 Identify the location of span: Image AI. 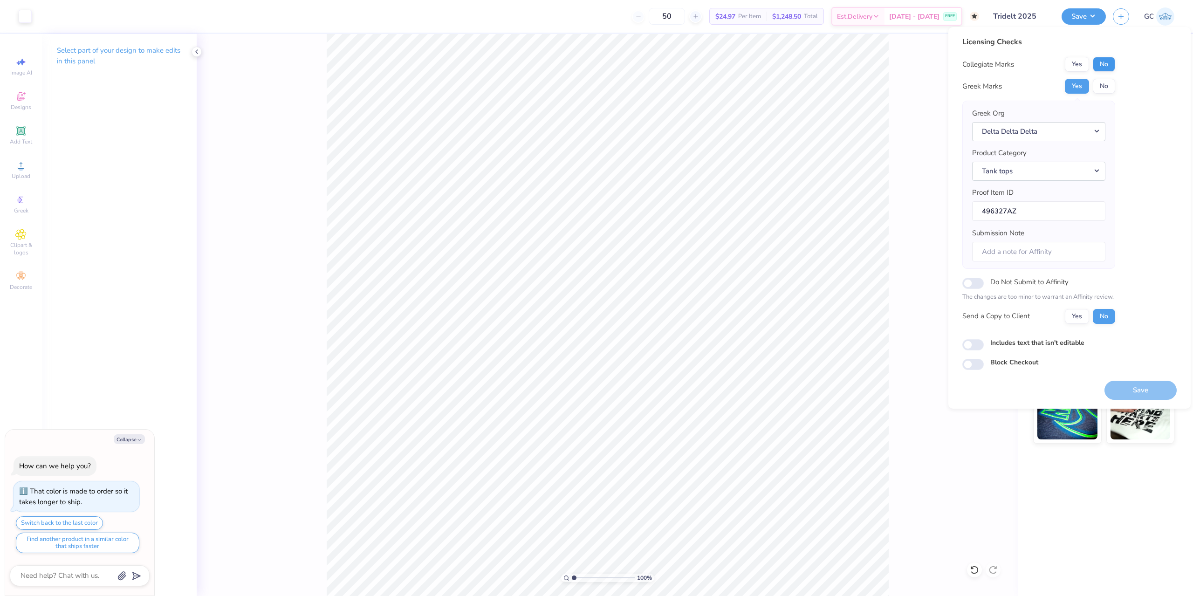
(21, 73).